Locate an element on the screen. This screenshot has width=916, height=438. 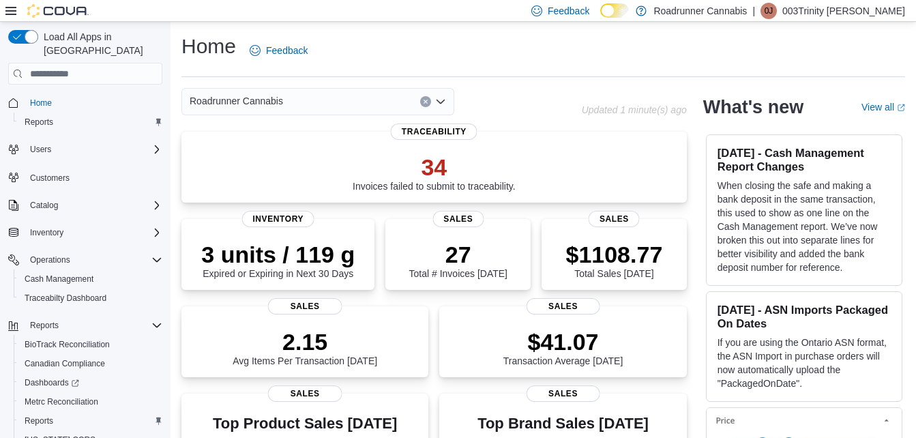
p: If you are using the Ontario ASN format, the ASN Import in purchase orders will now automatically... is located at coordinates (804, 363).